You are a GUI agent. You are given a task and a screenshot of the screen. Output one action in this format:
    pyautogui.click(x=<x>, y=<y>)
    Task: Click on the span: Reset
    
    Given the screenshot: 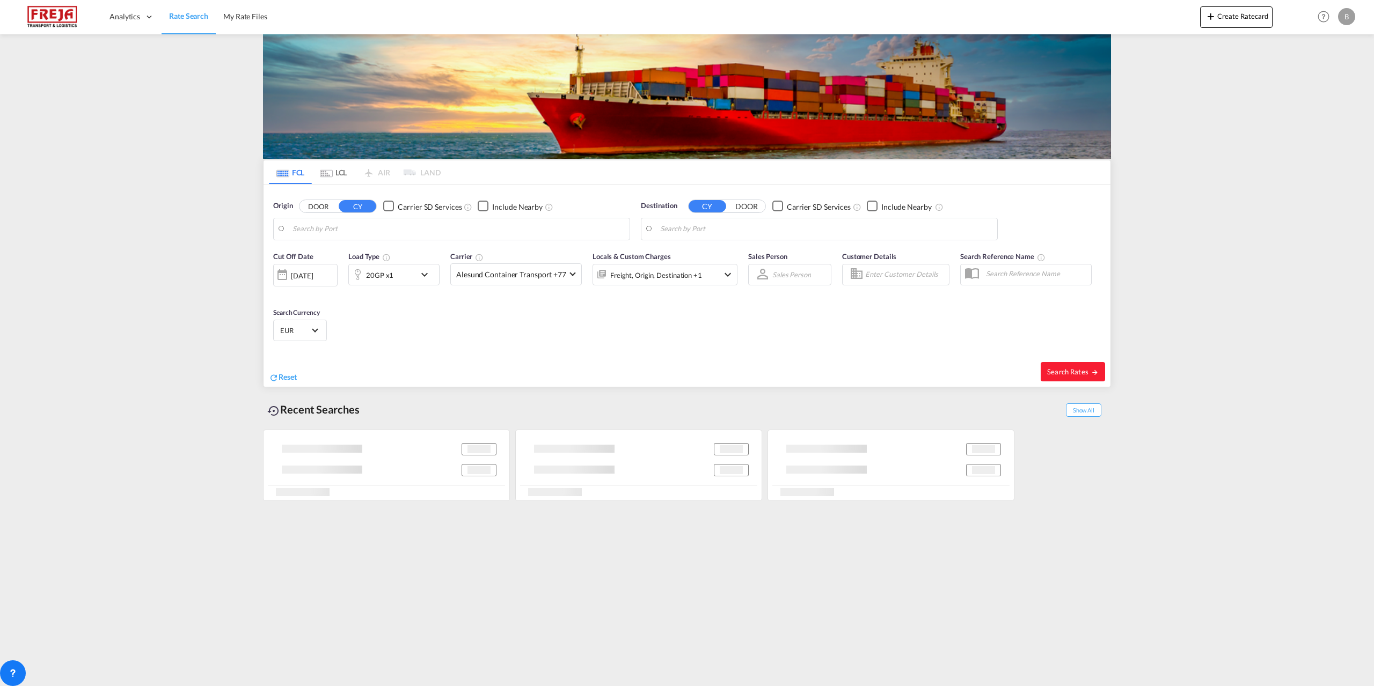 What is the action you would take?
    pyautogui.click(x=288, y=376)
    